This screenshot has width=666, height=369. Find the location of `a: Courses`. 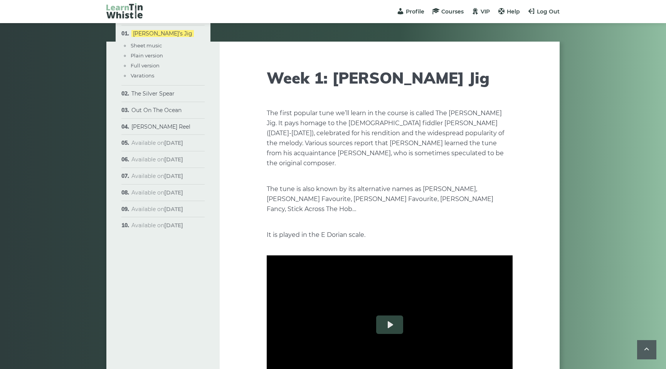

a: Courses is located at coordinates (448, 12).